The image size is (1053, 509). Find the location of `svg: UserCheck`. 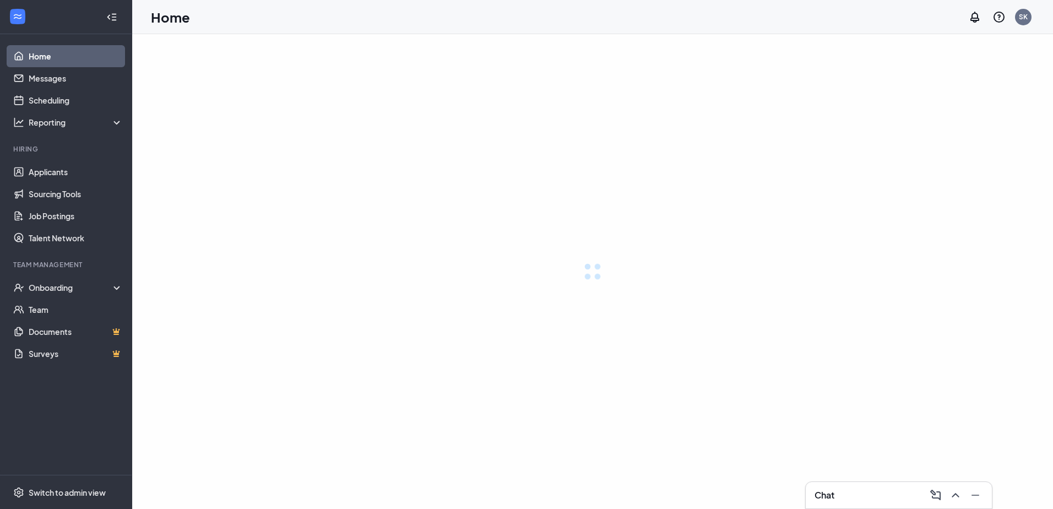

svg: UserCheck is located at coordinates (19, 287).